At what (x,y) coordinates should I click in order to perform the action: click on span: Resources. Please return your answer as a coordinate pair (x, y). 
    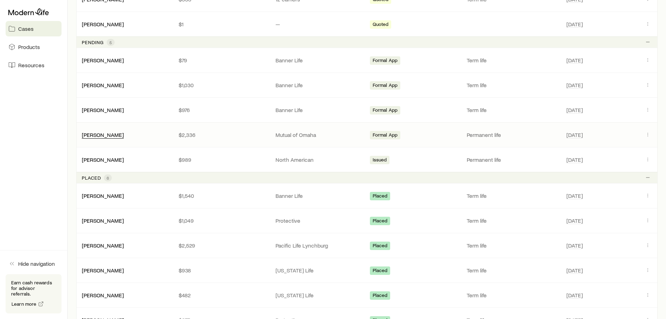
    Looking at the image, I should click on (31, 65).